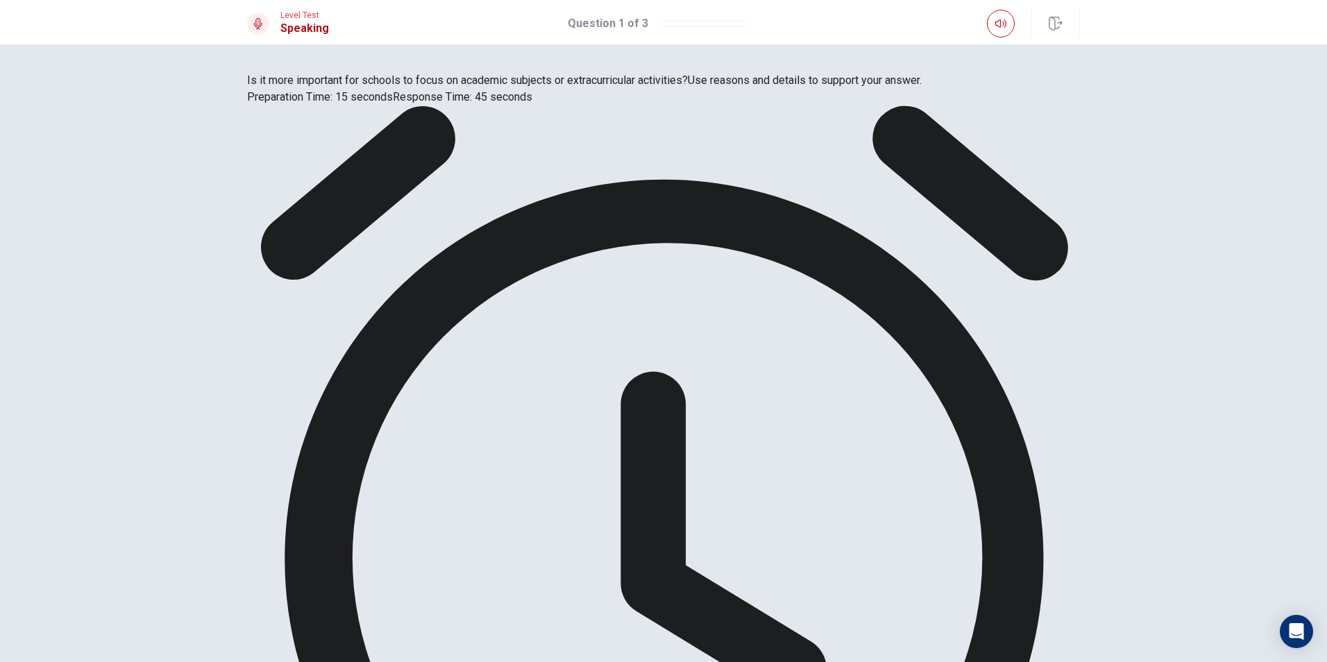  Describe the element at coordinates (467, 80) in the screenshot. I see `span: Is it more important for schools to focus on academic subjects or extracurricular activities?` at that location.